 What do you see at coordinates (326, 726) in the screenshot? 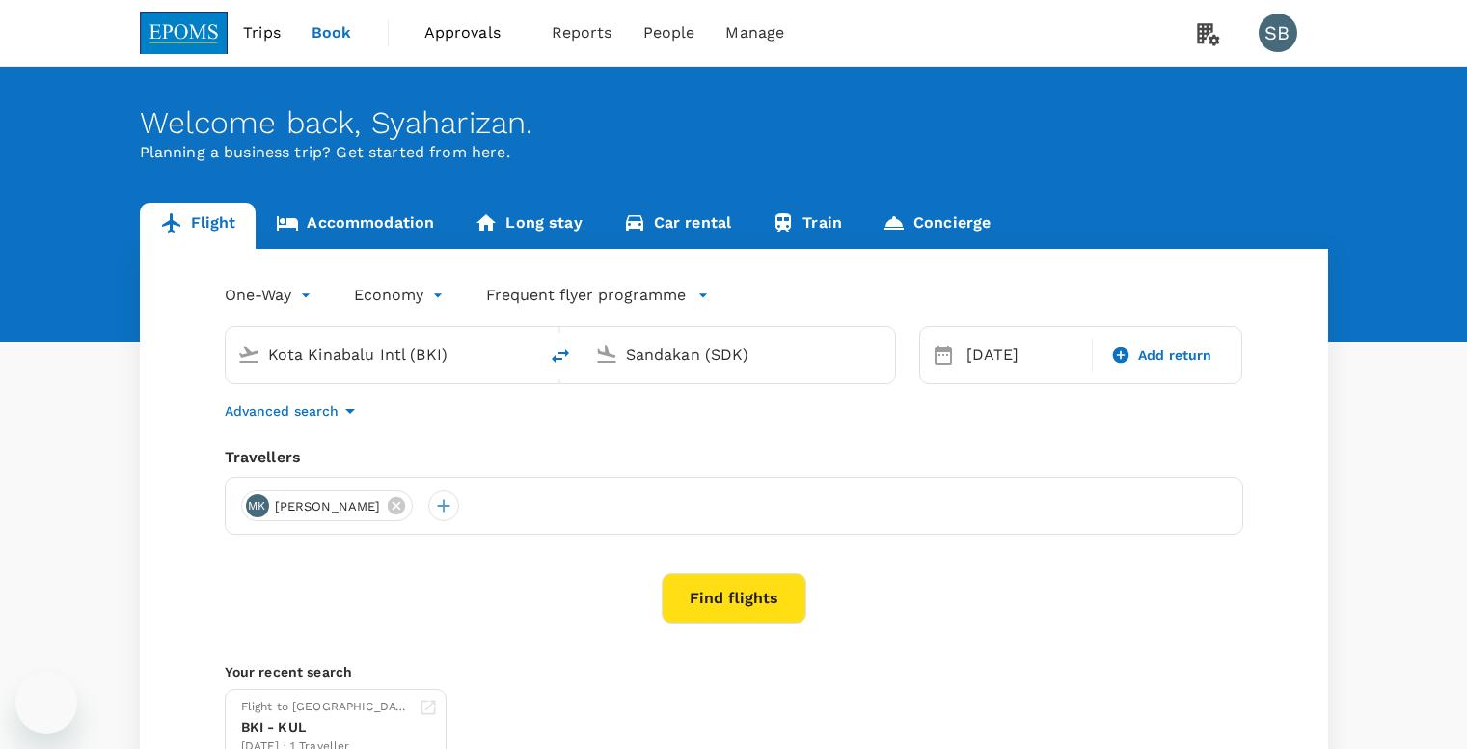
I see `div: BKI - KUL` at bounding box center [326, 726].